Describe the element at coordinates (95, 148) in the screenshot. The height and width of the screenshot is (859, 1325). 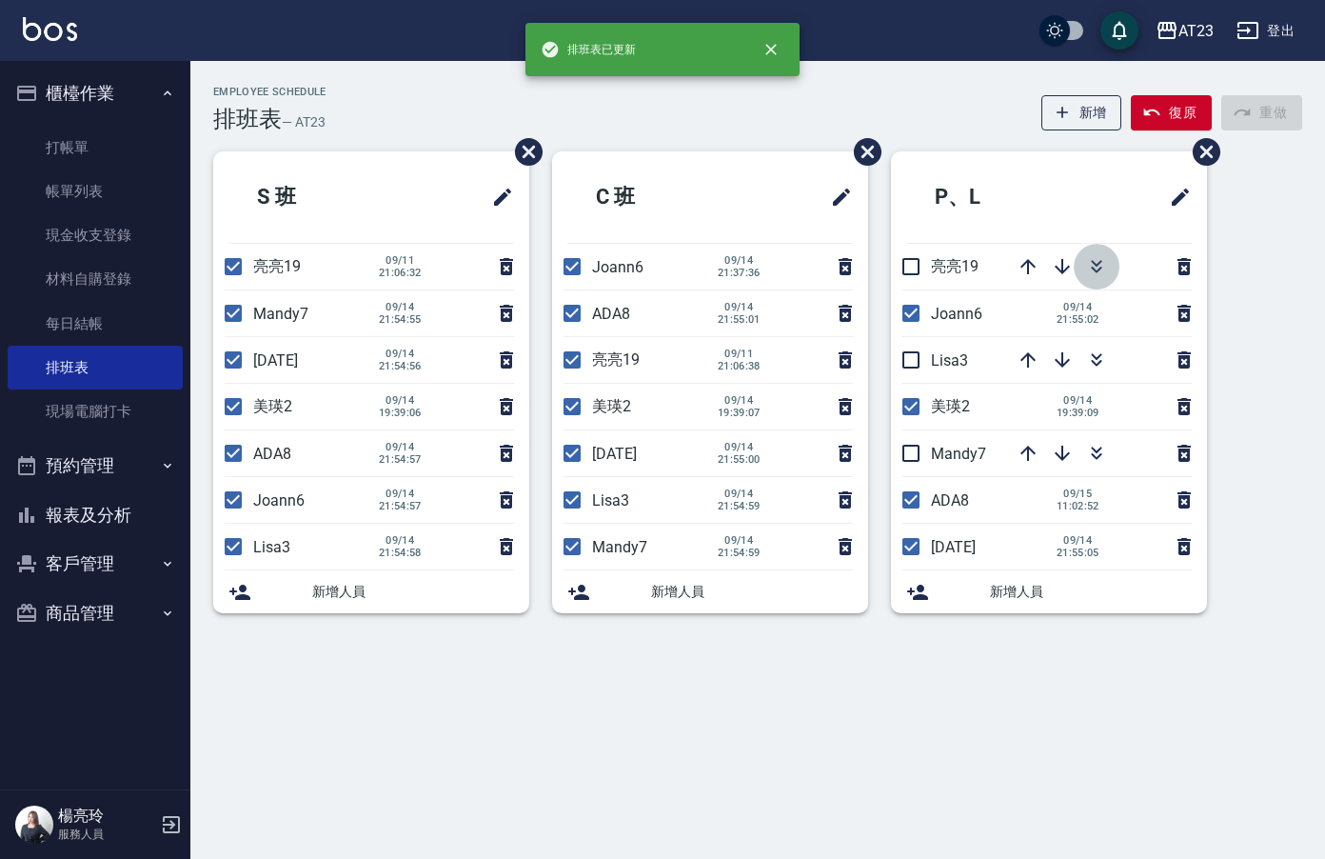
I see `a: 打帳單` at that location.